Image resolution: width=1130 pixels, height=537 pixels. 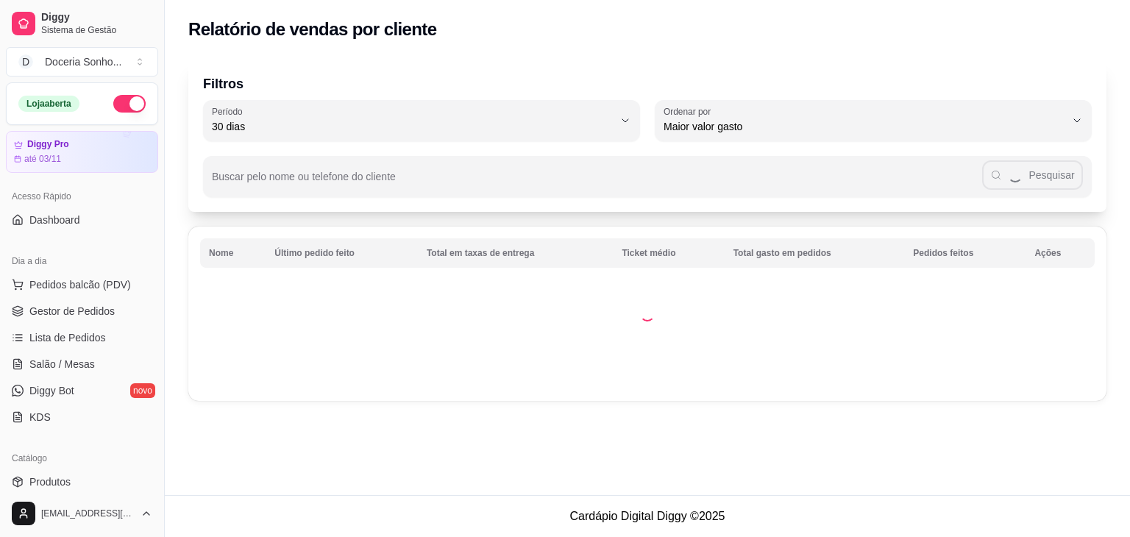 I want to click on button: Ordenar porMaior valor gasto, so click(x=873, y=121).